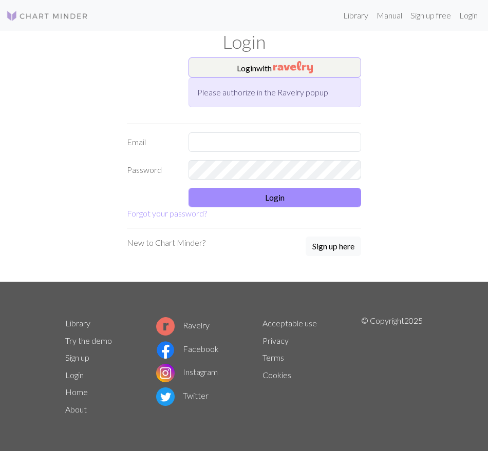  What do you see at coordinates (183, 325) in the screenshot?
I see `a: Ravelry` at bounding box center [183, 325].